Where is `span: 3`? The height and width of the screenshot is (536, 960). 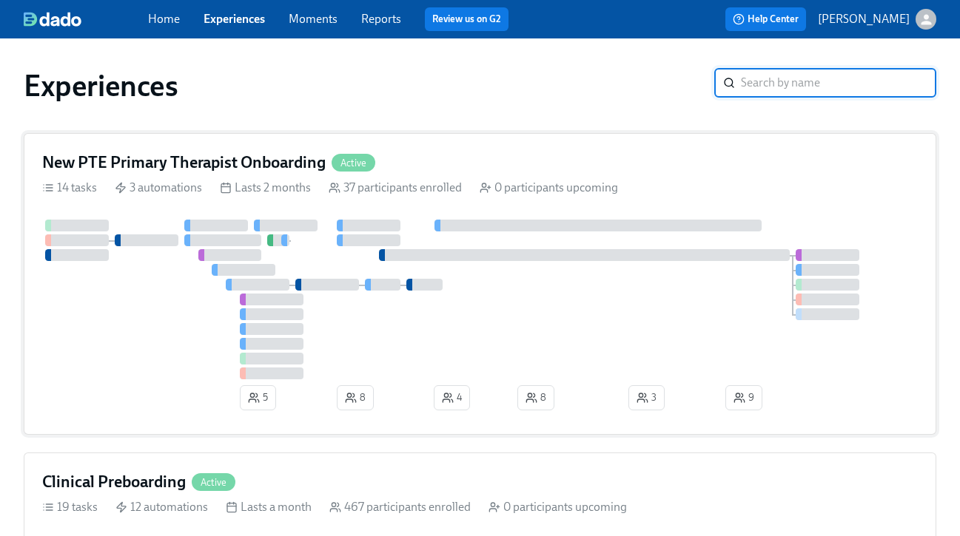
span: 3 is located at coordinates (646, 398).